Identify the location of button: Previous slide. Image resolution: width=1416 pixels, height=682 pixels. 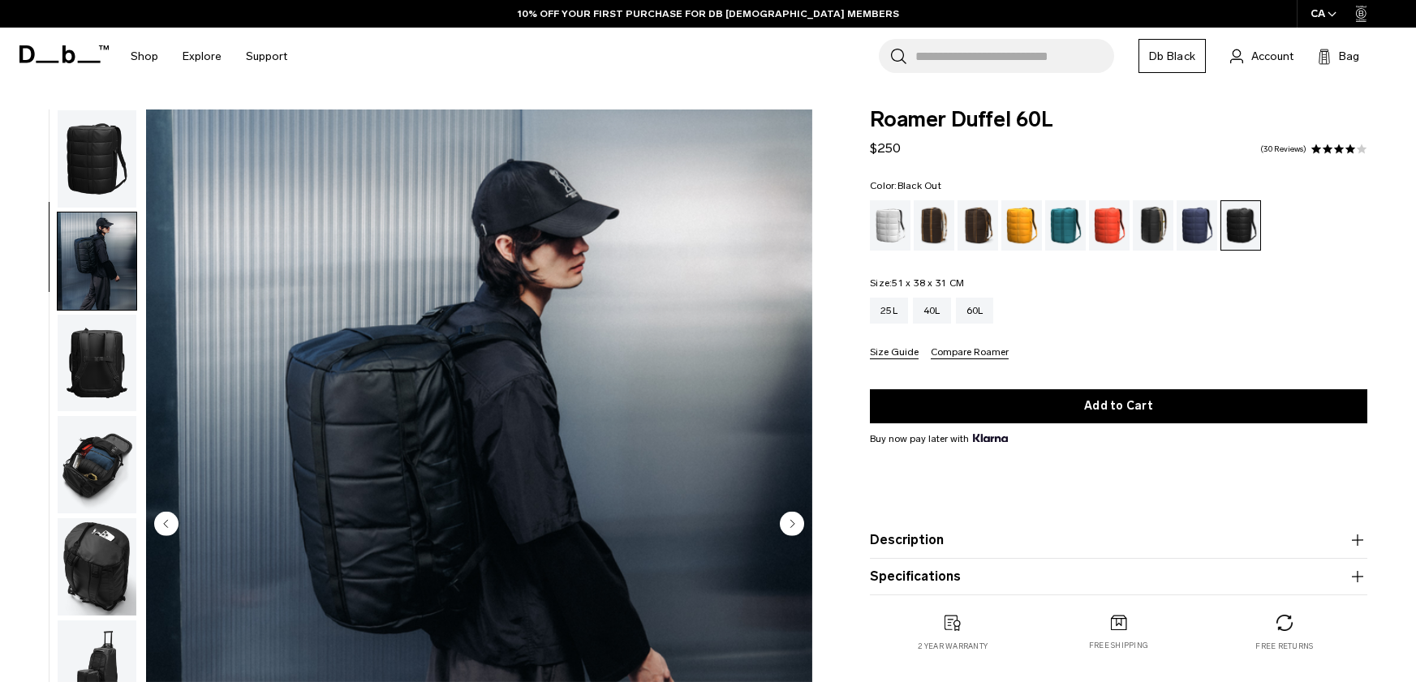
(166, 525).